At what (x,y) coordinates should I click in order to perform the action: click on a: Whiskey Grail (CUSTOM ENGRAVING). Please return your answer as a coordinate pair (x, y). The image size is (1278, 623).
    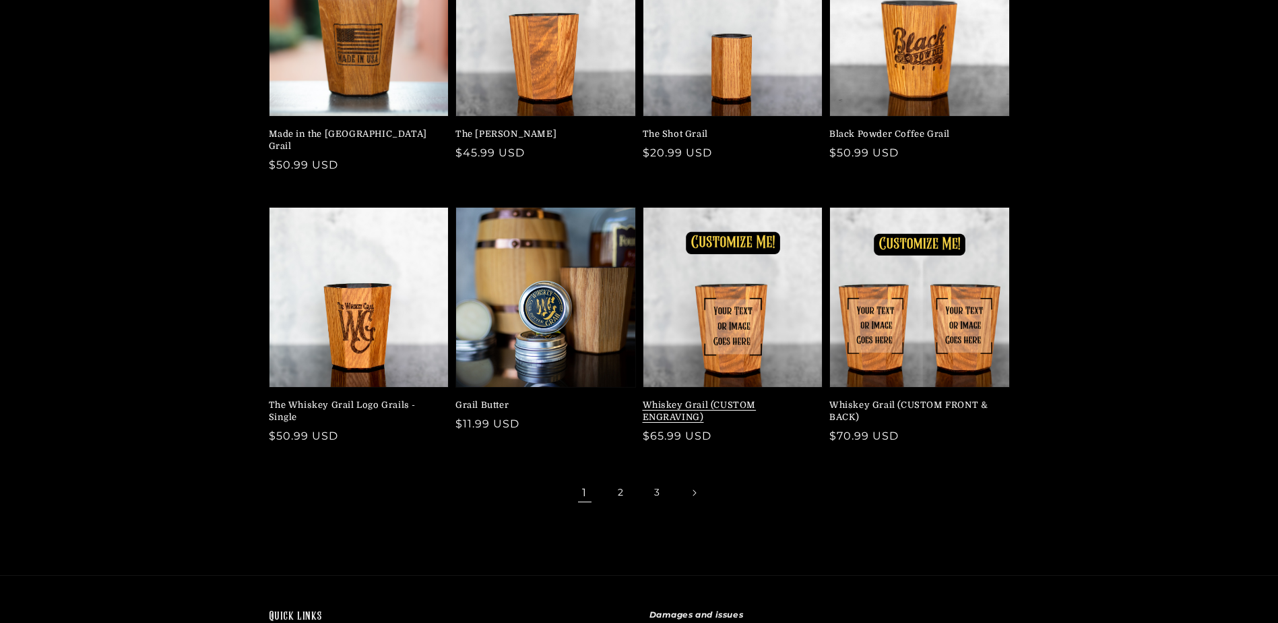
    Looking at the image, I should click on (729, 411).